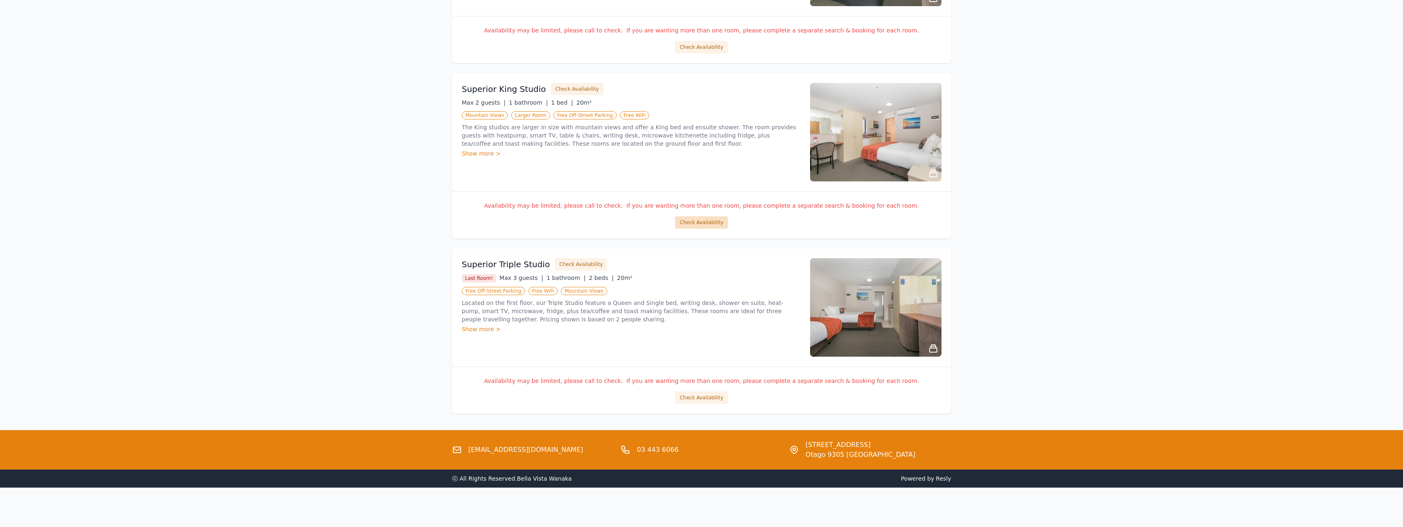  I want to click on span: Last Room!, so click(479, 278).